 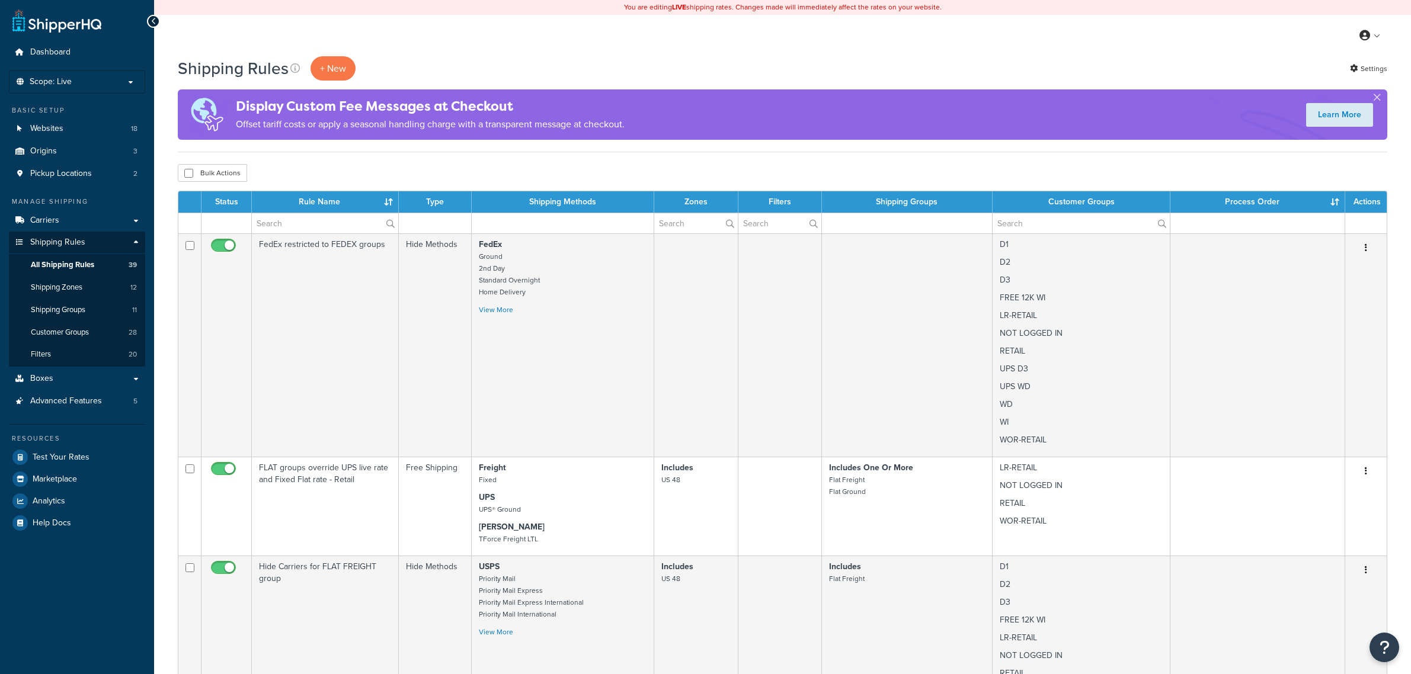 I want to click on a: Shipping Zones 12, so click(x=77, y=287).